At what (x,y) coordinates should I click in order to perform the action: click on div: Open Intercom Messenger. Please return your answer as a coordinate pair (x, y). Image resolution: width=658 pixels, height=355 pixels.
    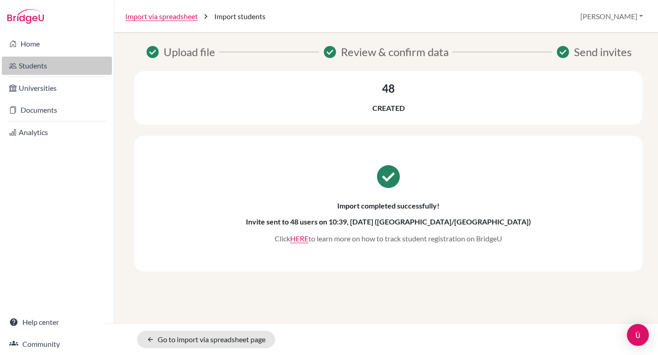
    Looking at the image, I should click on (638, 335).